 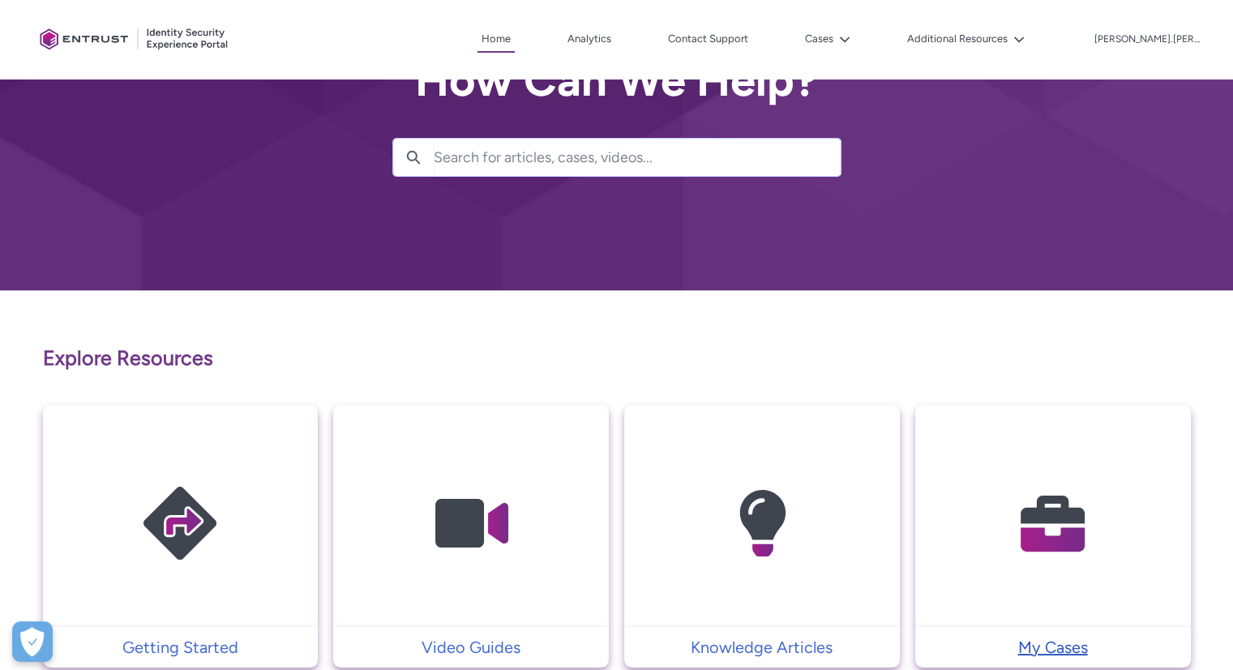 What do you see at coordinates (181, 647) in the screenshot?
I see `p: Getting Started` at bounding box center [181, 647].